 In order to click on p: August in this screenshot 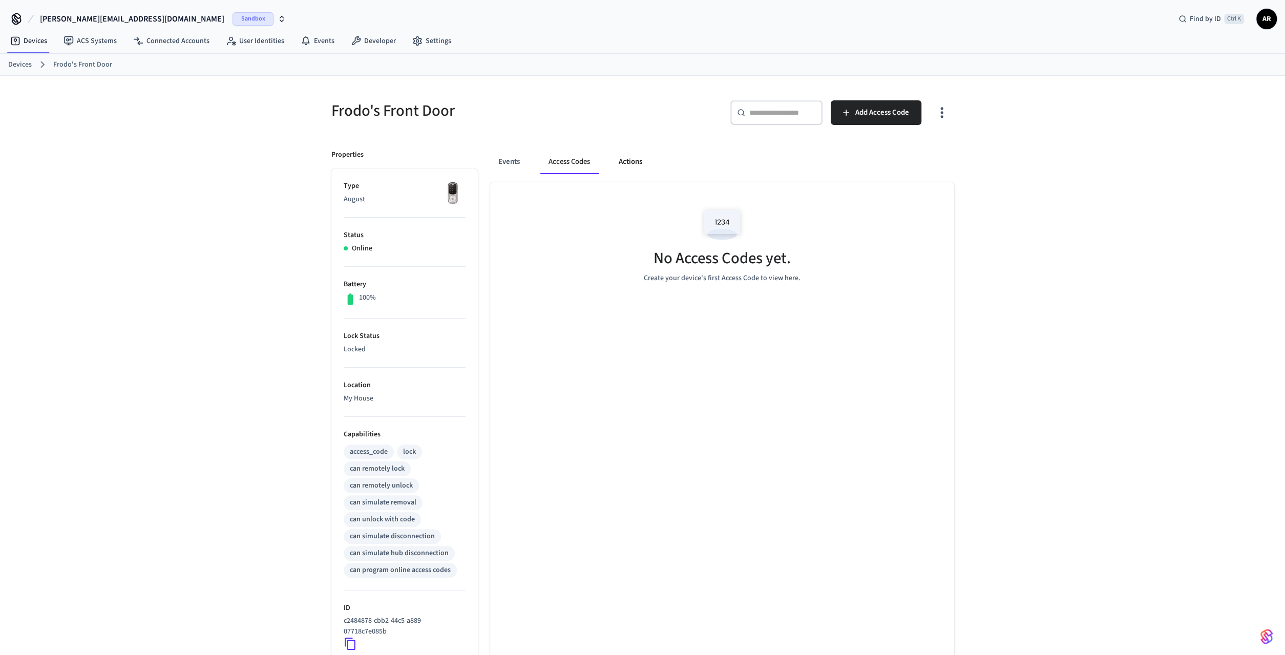, I will do `click(405, 199)`.